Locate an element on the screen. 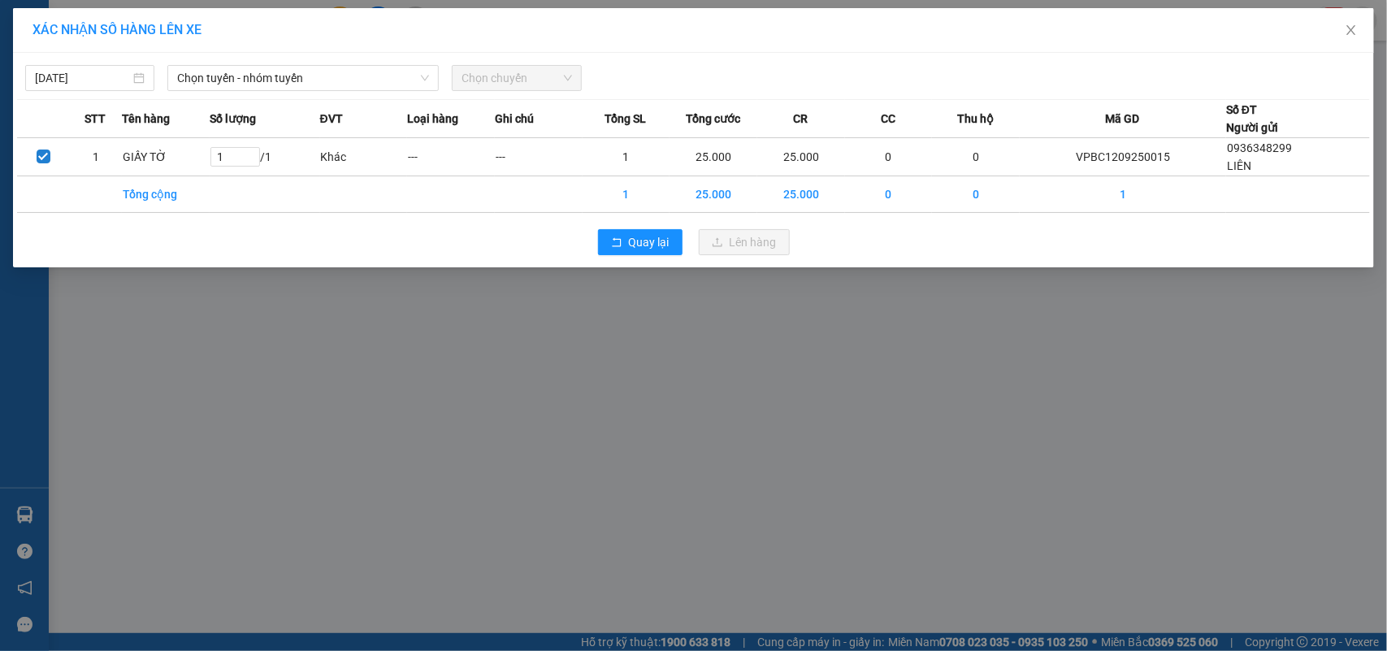 This screenshot has width=1387, height=651. span: Số lượng is located at coordinates (232, 119).